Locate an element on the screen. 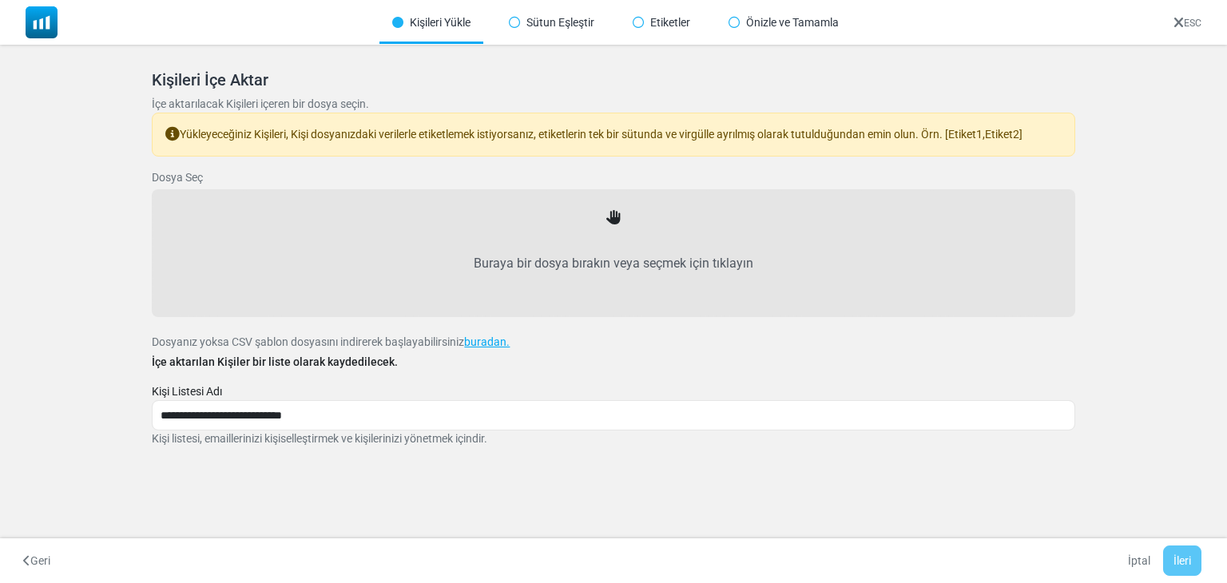 The image size is (1227, 583). div: Kişileri Yükle is located at coordinates (431, 22).